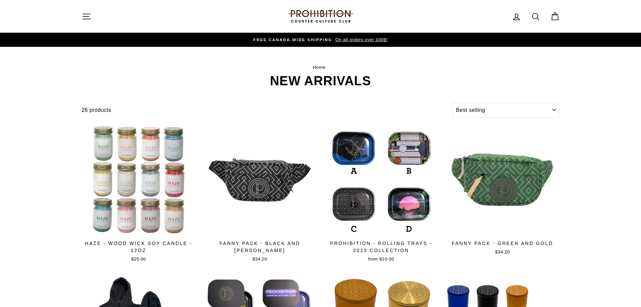 This screenshot has height=307, width=641. I want to click on h1: NEW ARRIVALS, so click(321, 81).